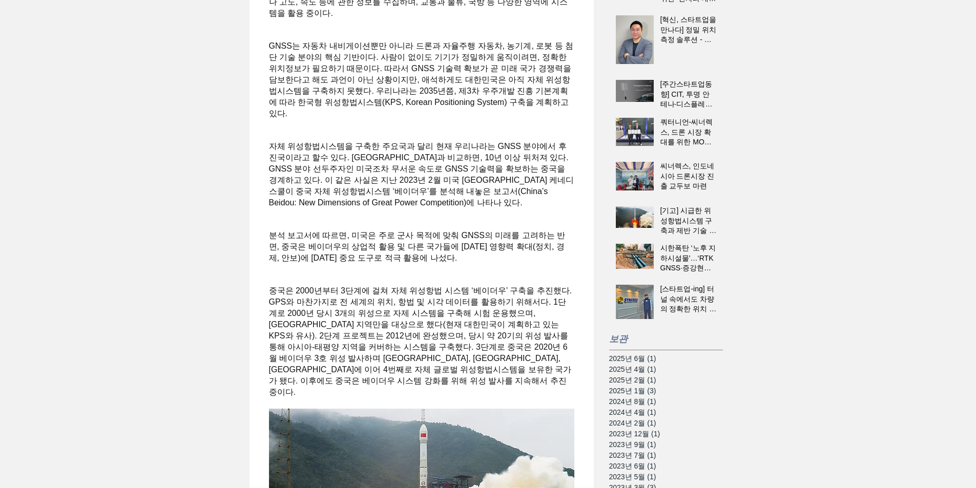  I want to click on span: 2023년 5월, so click(633, 477).